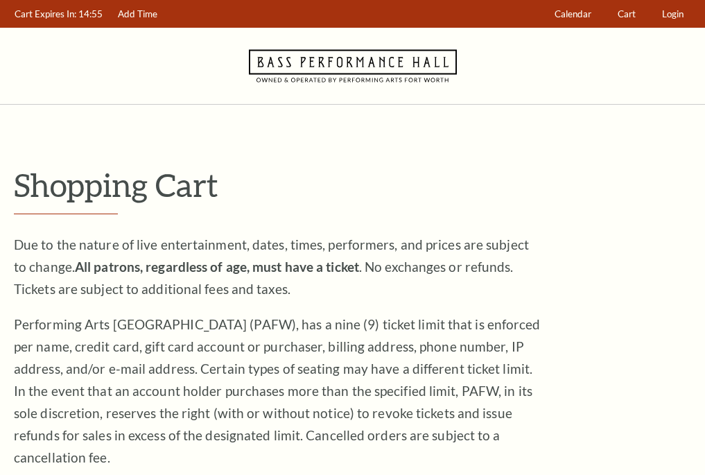 The height and width of the screenshot is (475, 705). Describe the element at coordinates (352, 184) in the screenshot. I see `p: Shopping Cart` at that location.